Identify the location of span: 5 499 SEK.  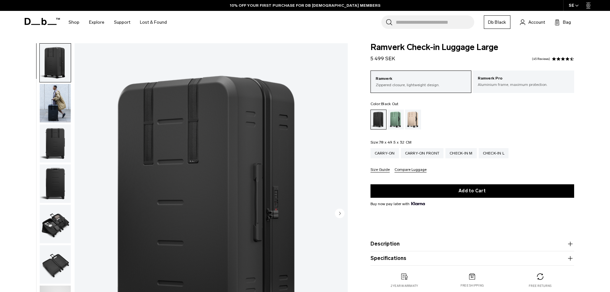
(382, 58).